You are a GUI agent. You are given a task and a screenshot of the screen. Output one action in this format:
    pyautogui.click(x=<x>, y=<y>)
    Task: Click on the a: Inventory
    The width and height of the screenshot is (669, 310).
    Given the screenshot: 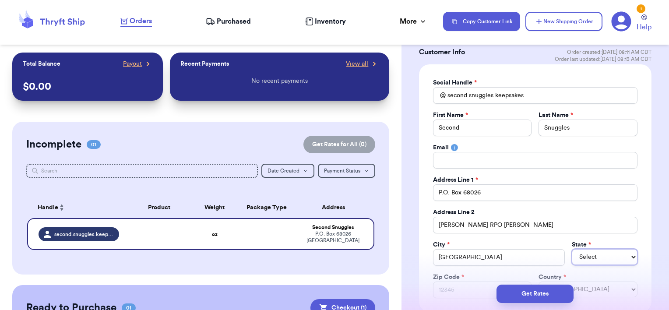 What is the action you would take?
    pyautogui.click(x=325, y=21)
    